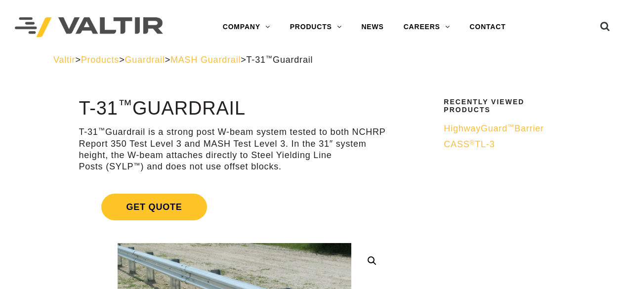  What do you see at coordinates (206, 60) in the screenshot?
I see `span: MASH Guardrail` at bounding box center [206, 60].